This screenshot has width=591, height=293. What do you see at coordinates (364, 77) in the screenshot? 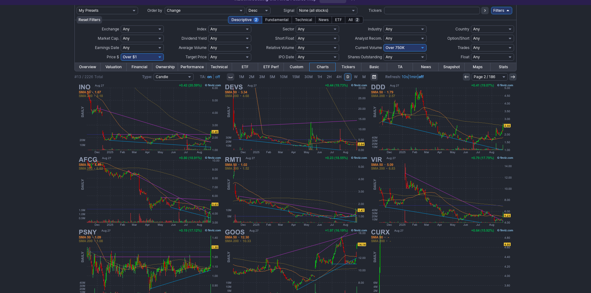
I see `span: M` at bounding box center [364, 77].